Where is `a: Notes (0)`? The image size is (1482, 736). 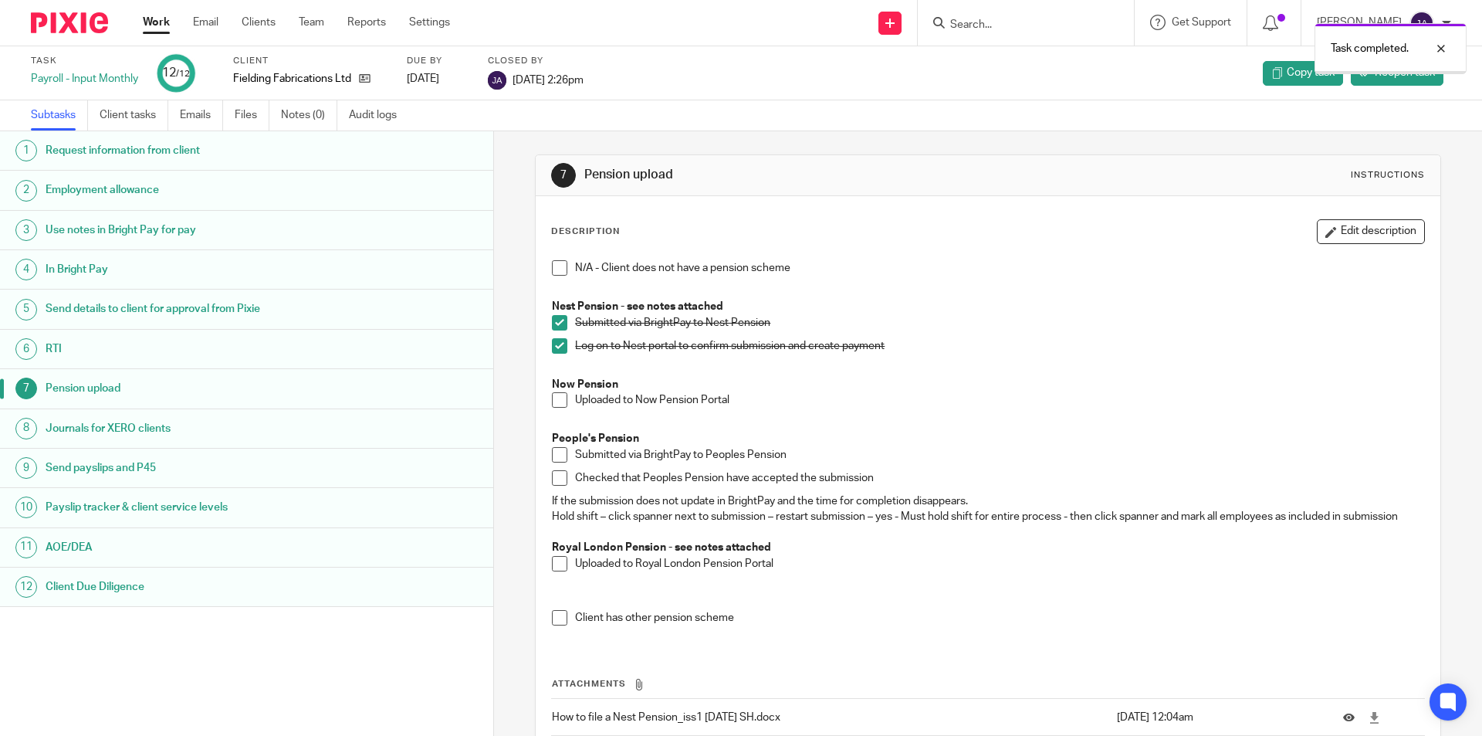 a: Notes (0) is located at coordinates (309, 115).